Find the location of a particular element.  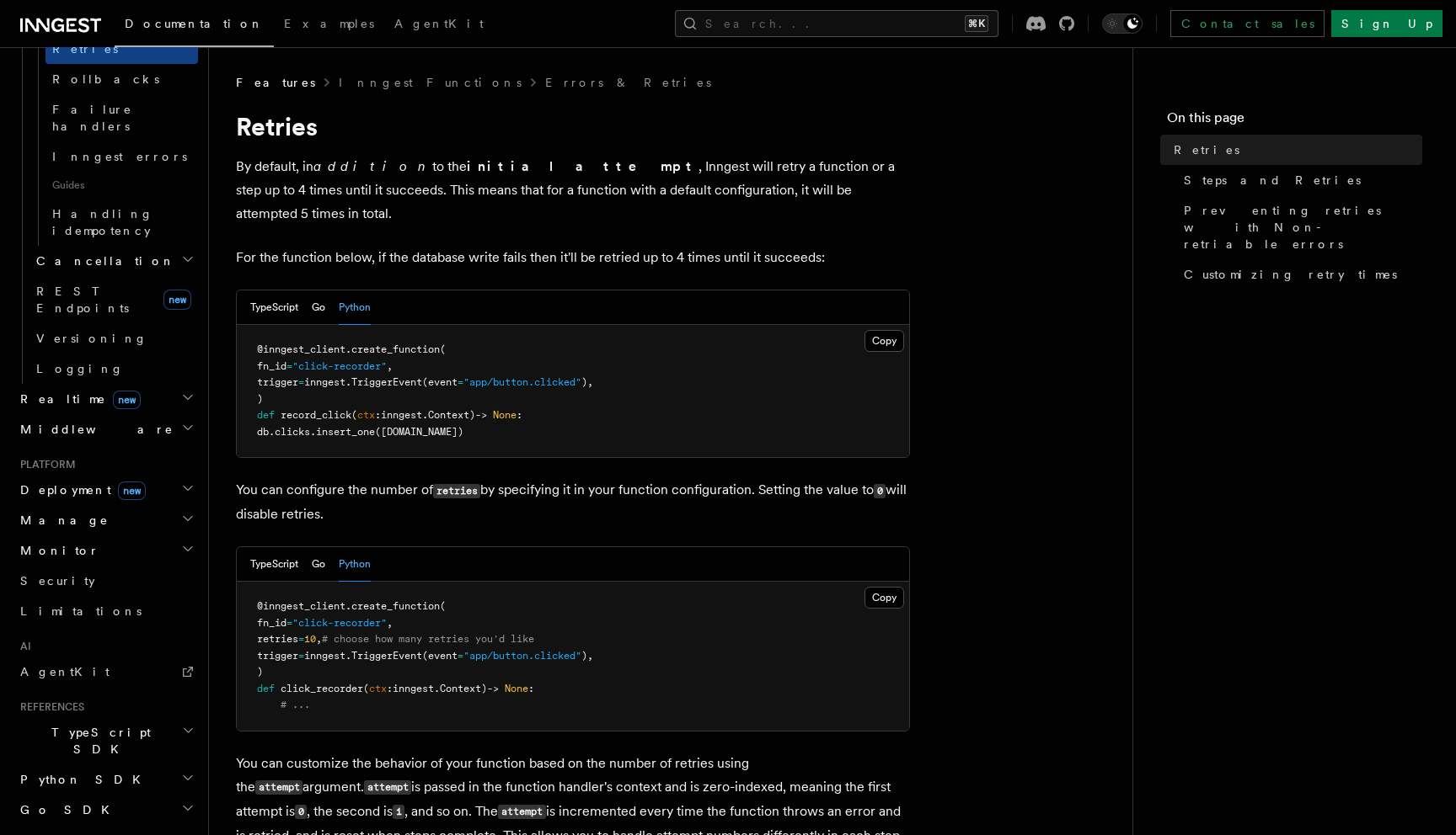

span: inngest is located at coordinates (401, 415).